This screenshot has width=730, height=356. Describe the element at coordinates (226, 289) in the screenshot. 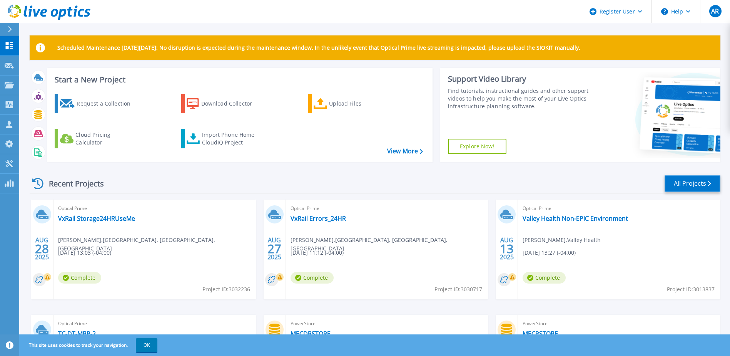

I see `span: Project ID: 3032236` at that location.